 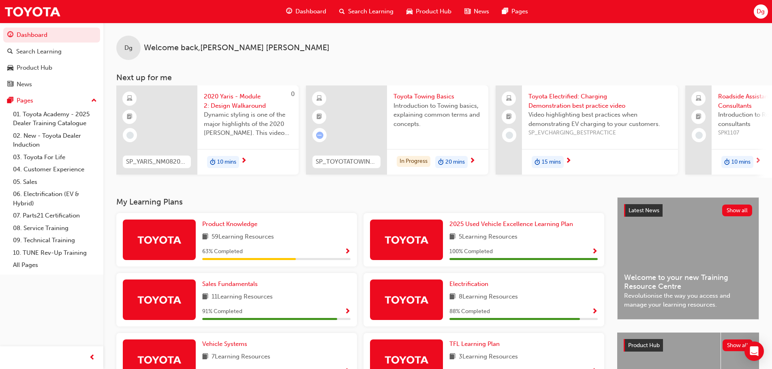 I want to click on a: Product Knowledge, so click(x=231, y=224).